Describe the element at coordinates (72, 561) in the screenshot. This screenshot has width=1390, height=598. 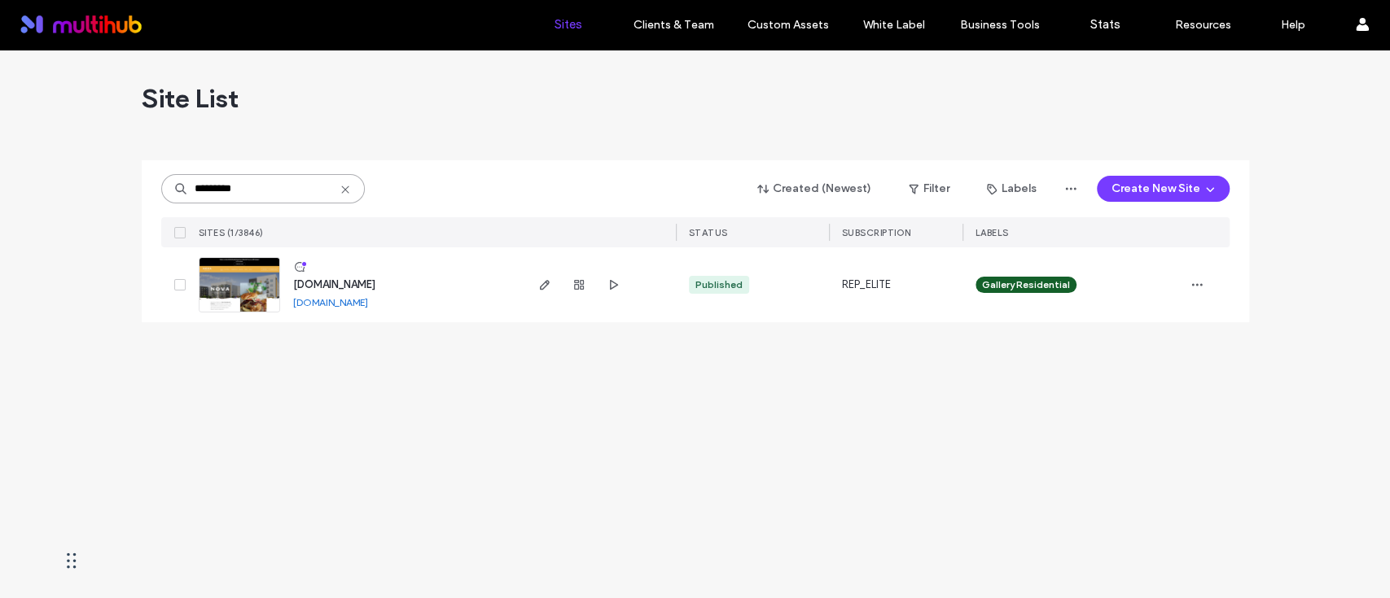
I see `div: Drag` at that location.